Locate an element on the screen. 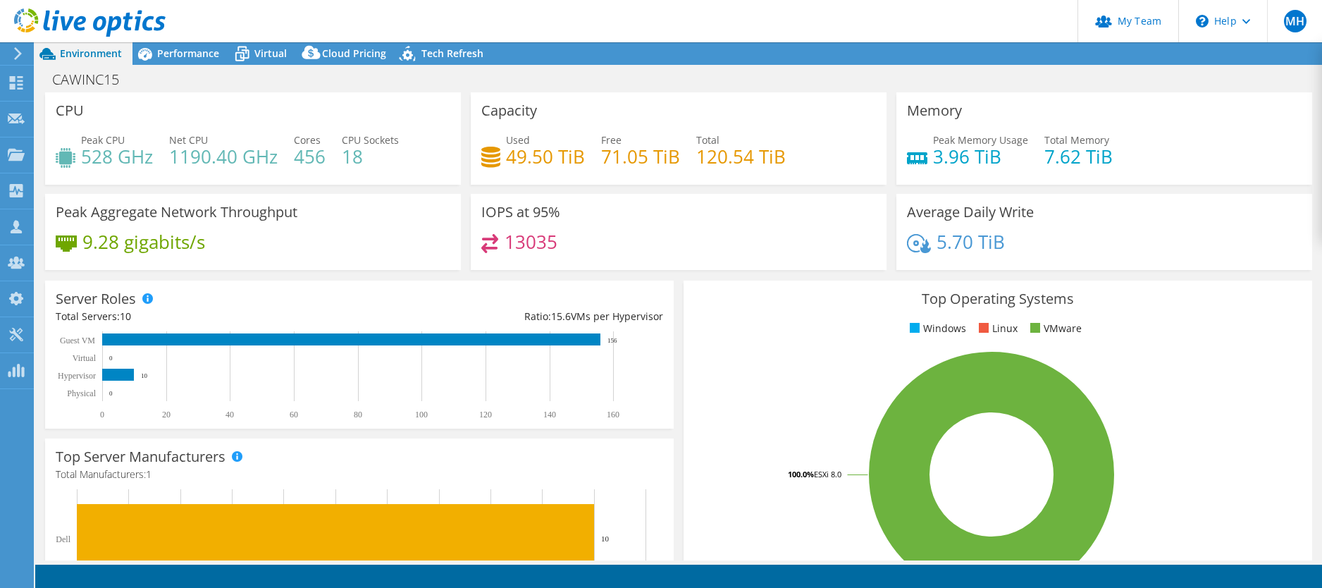  span: Peak CPU is located at coordinates (103, 140).